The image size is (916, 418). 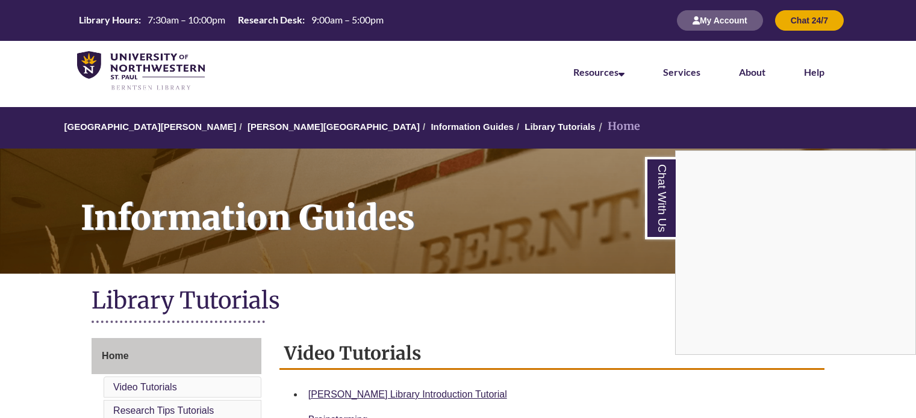 I want to click on a: About, so click(x=752, y=72).